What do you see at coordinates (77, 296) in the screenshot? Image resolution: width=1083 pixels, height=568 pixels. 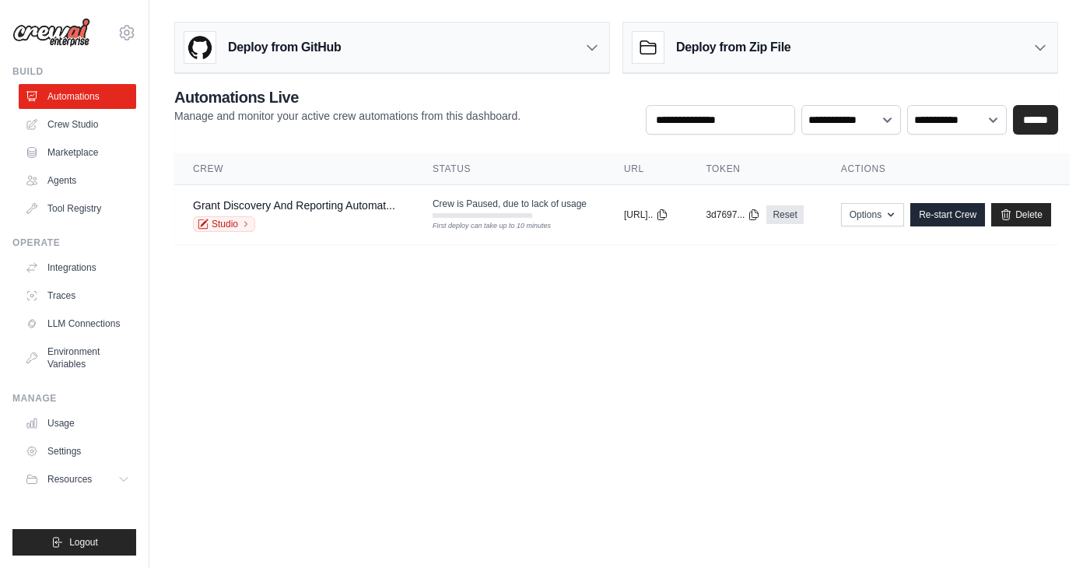 I see `a: Traces` at bounding box center [77, 296].